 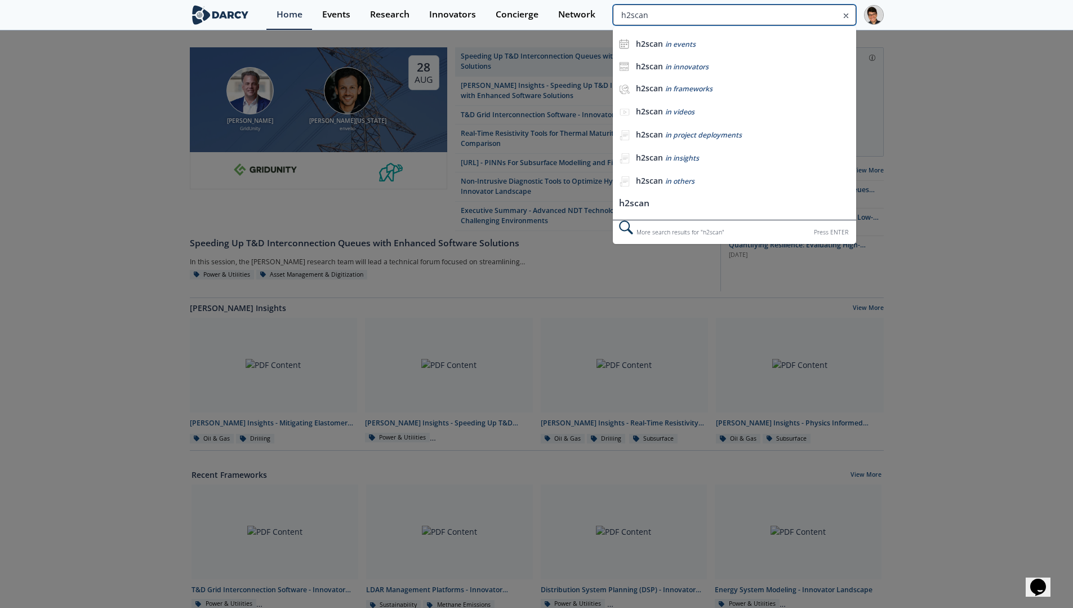 What do you see at coordinates (336, 15) in the screenshot?
I see `div: Events` at bounding box center [336, 15].